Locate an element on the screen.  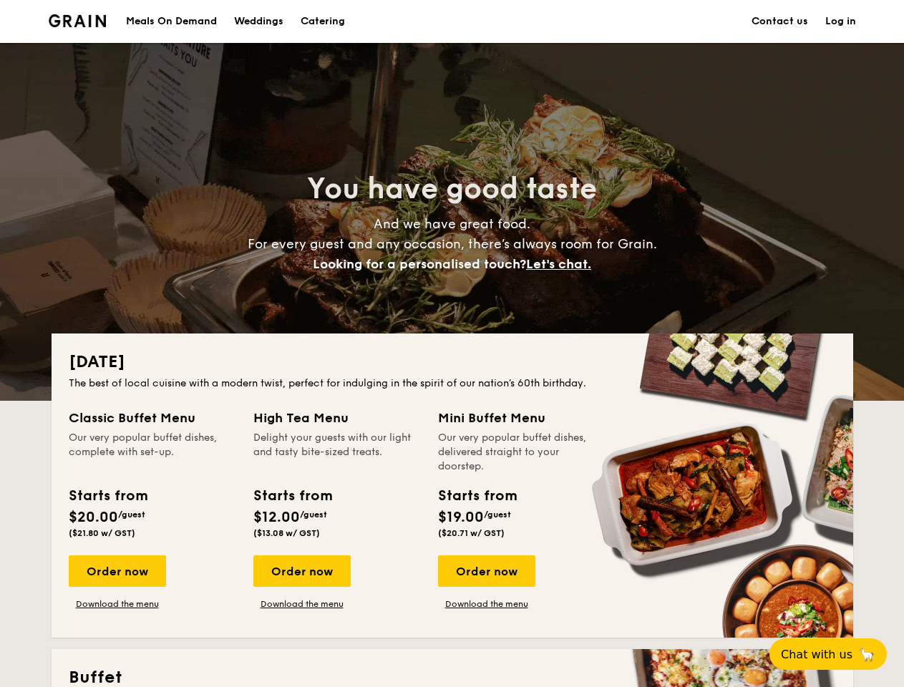
span: ($20.71 w/ GST) is located at coordinates (471, 534).